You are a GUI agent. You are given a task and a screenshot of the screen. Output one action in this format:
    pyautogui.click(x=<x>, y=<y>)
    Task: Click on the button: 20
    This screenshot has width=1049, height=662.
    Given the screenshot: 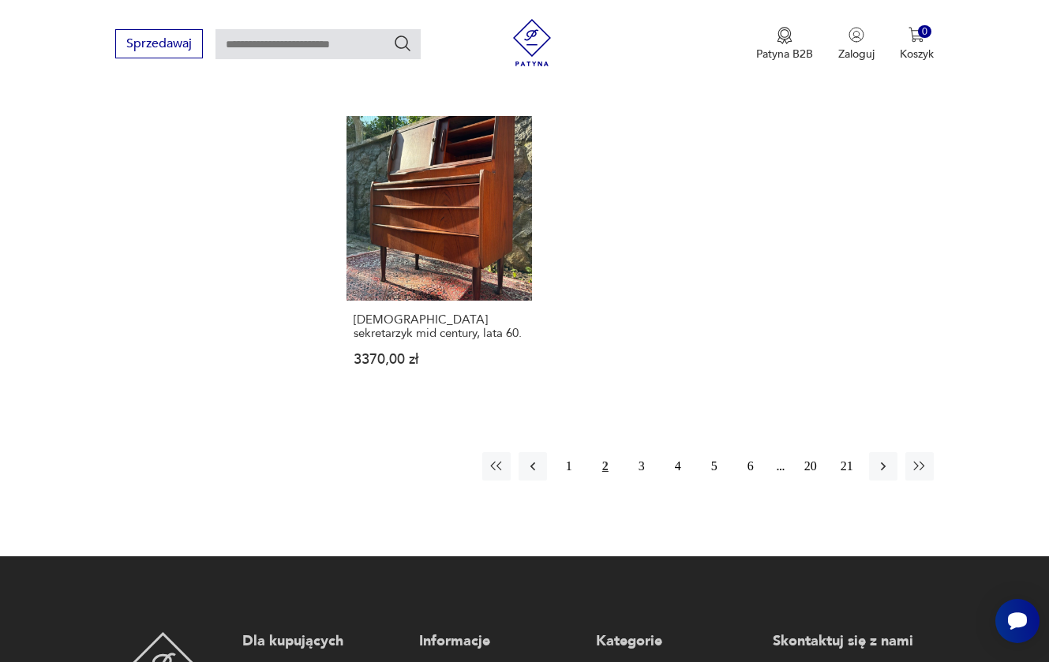 What is the action you would take?
    pyautogui.click(x=810, y=466)
    